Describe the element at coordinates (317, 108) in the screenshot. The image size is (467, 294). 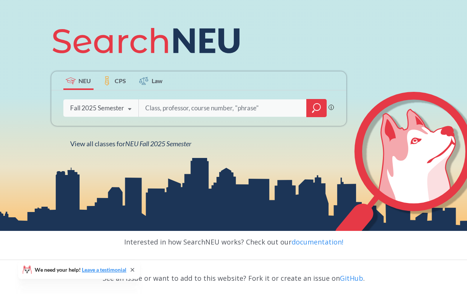
I see `svg: magnifying glass` at that location.